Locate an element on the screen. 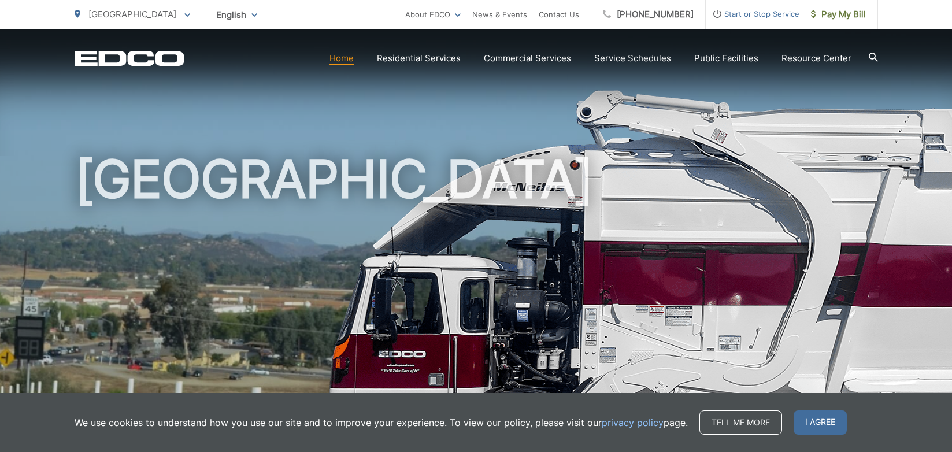 The width and height of the screenshot is (952, 452). a: Contact Us is located at coordinates (559, 14).